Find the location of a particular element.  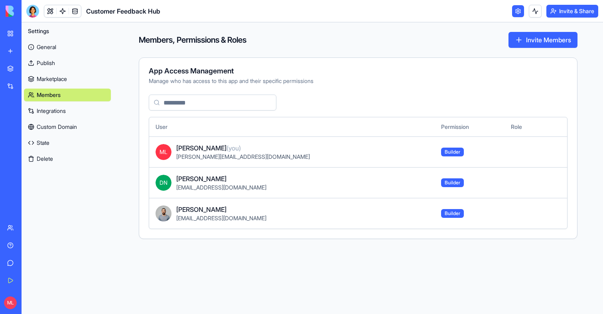

a: General is located at coordinates (67, 47).